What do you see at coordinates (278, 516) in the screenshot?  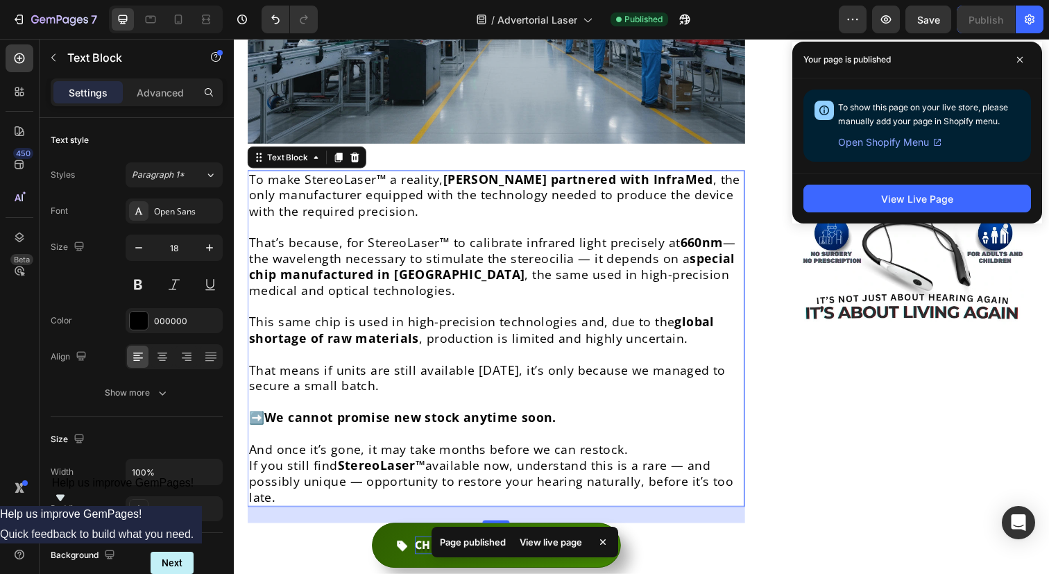 I see `p: (SAVE 50%)` at bounding box center [278, 516].